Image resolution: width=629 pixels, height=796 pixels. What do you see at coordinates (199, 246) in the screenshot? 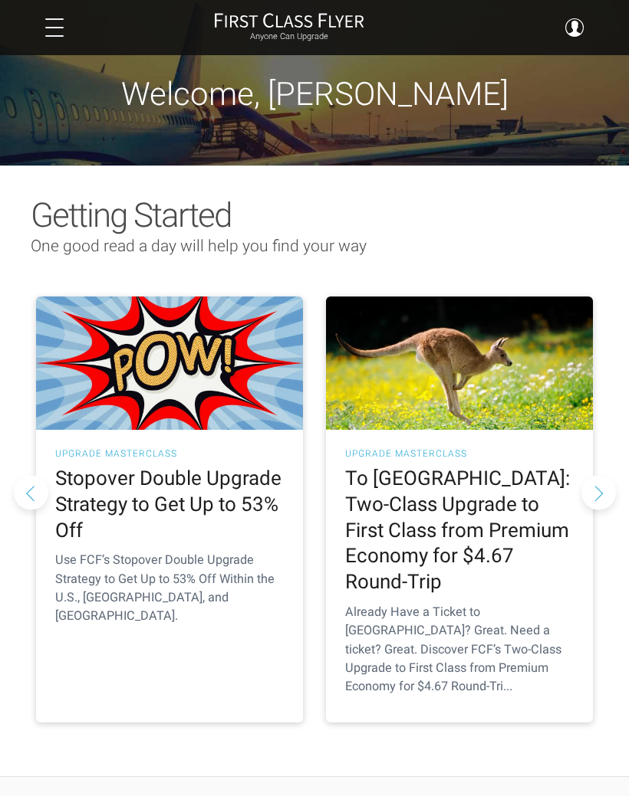
I see `span: One good read a day will help you find your way` at bounding box center [199, 246].